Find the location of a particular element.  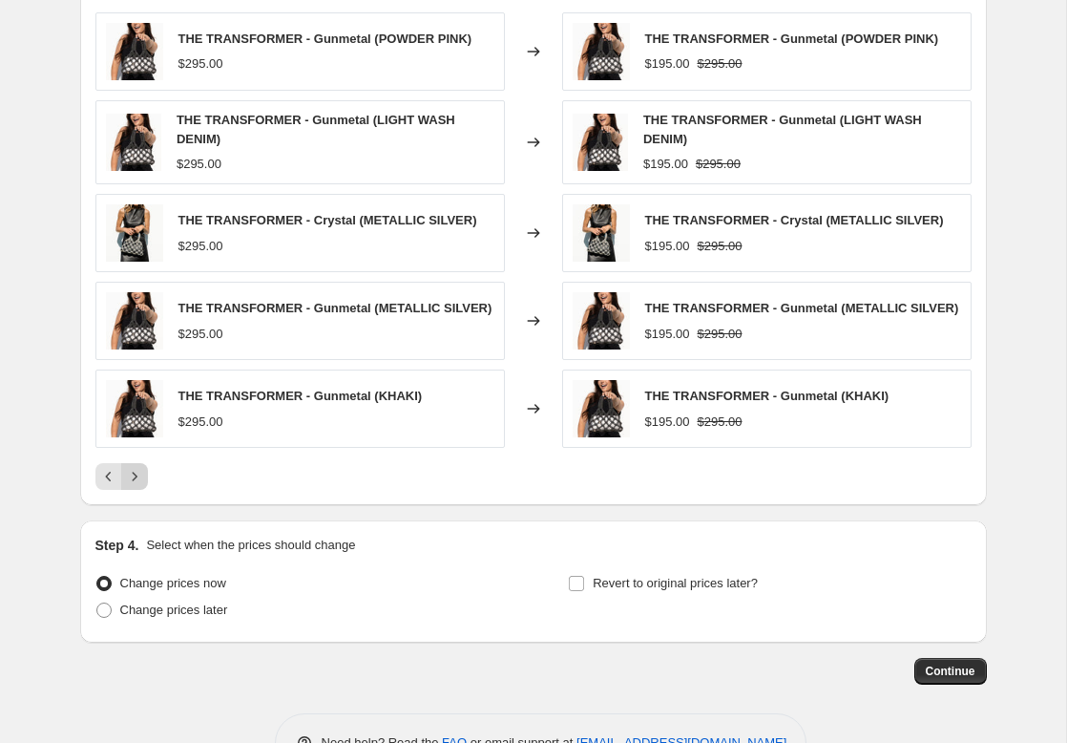

button: Previous is located at coordinates (109, 476).